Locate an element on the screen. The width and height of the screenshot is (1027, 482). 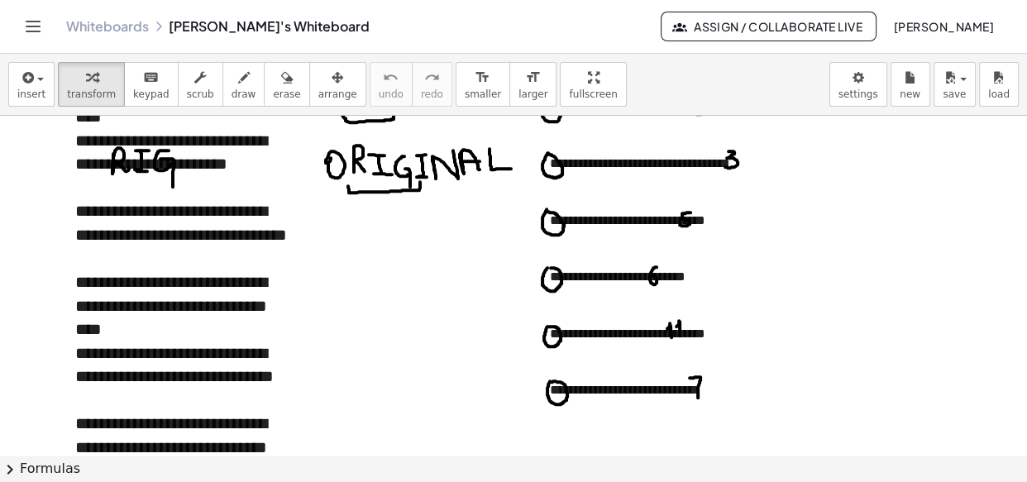
span: new is located at coordinates (909, 94).